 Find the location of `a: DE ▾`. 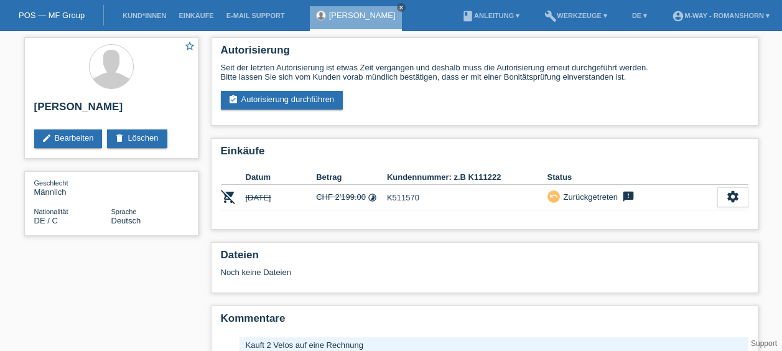

a: DE ▾ is located at coordinates (639, 16).